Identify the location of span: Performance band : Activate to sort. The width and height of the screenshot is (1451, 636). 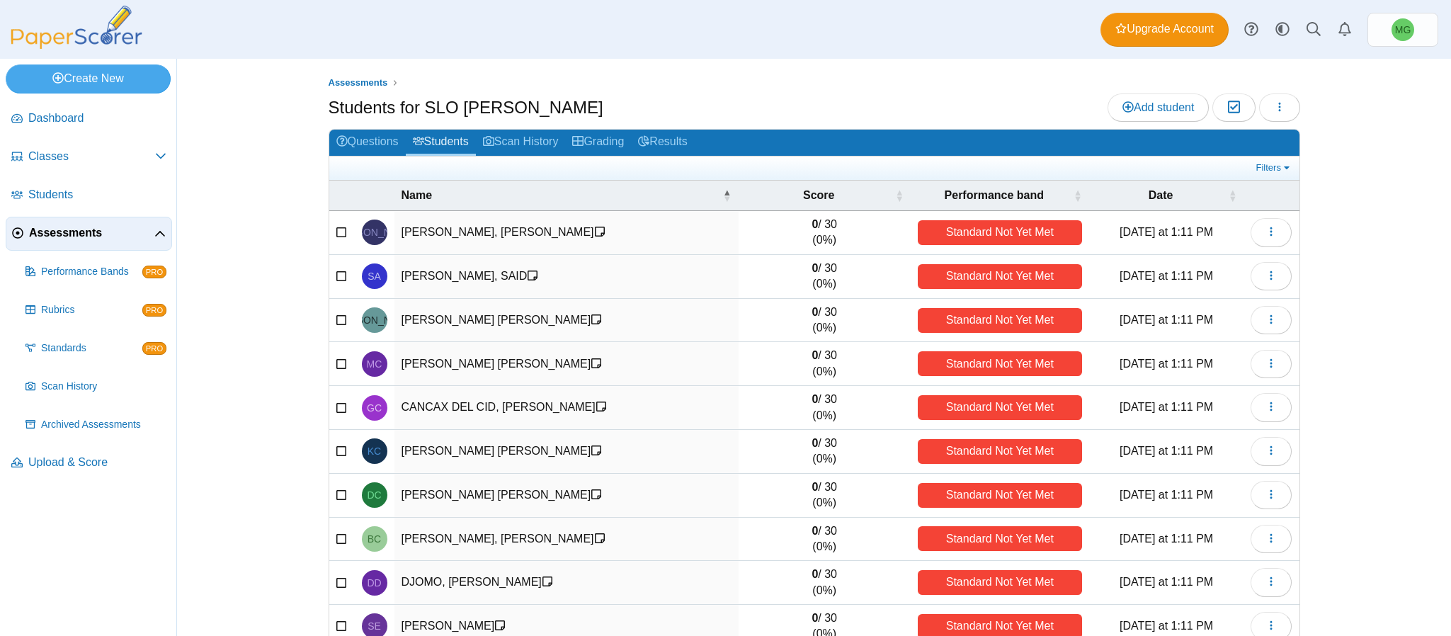
(1078, 196).